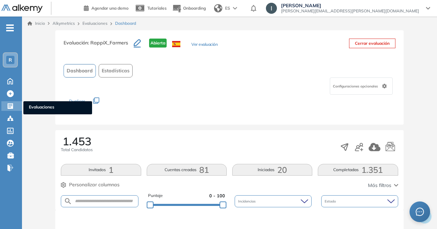 The image size is (437, 229). I want to click on span: Alkymetrics, so click(64, 23).